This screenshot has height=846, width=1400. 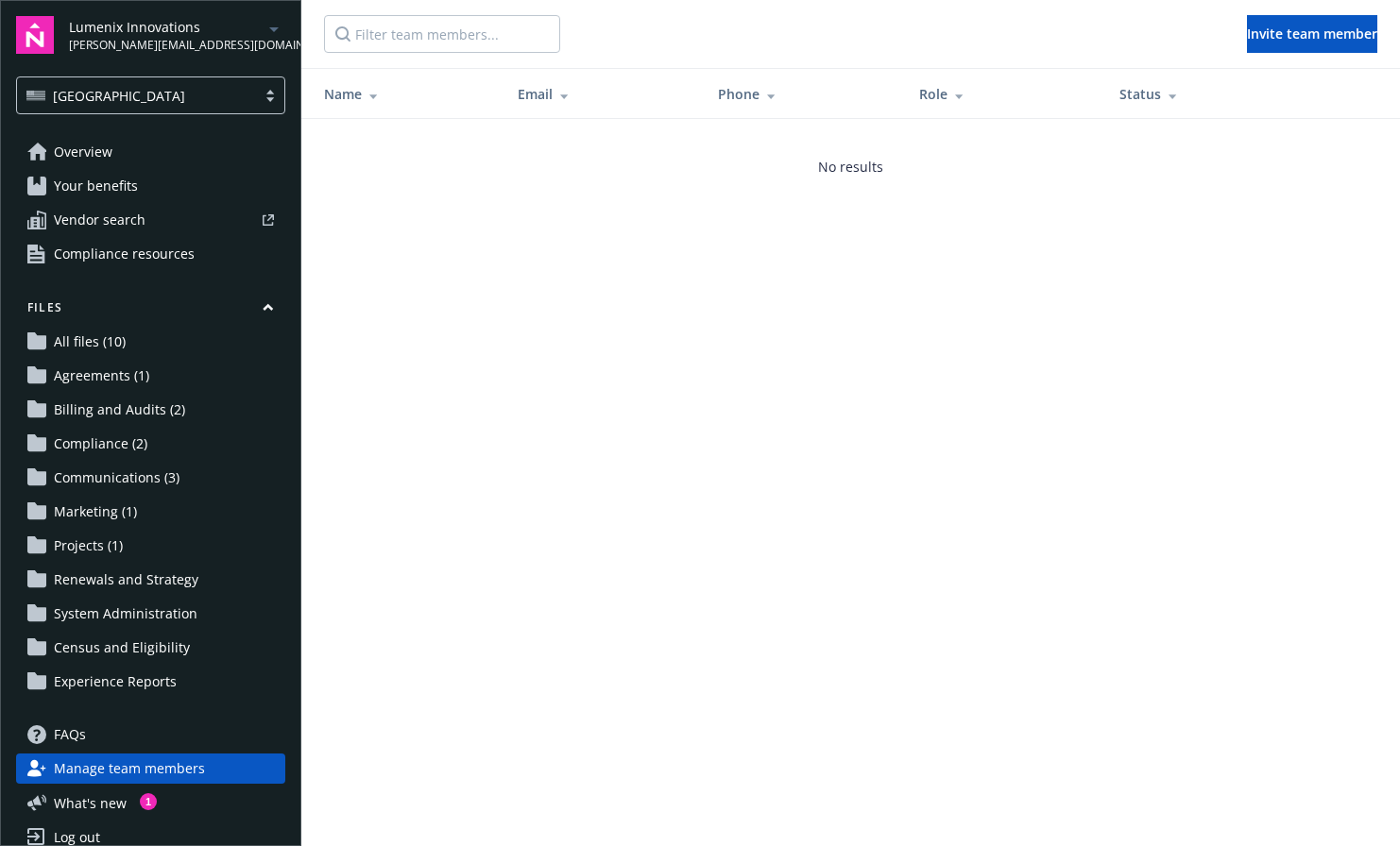 I want to click on a: System Administration, so click(x=150, y=614).